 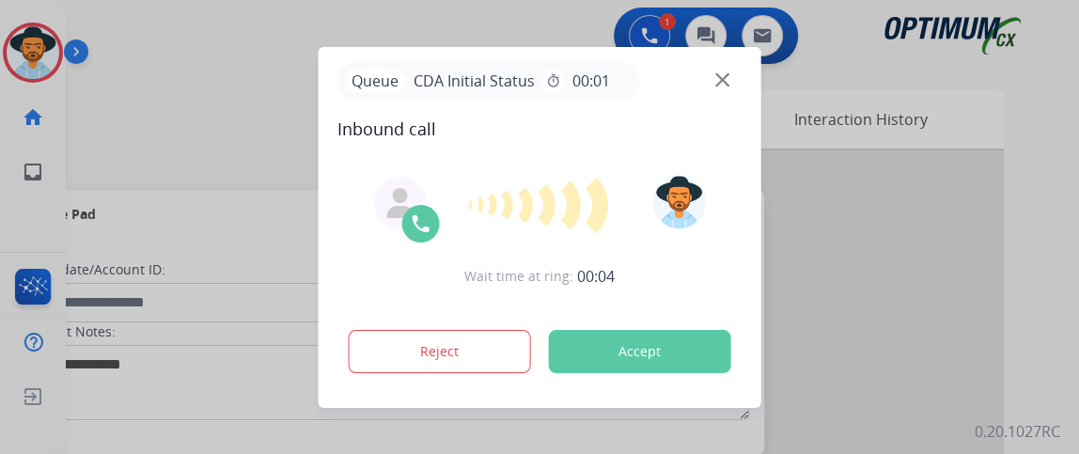 I want to click on p: 0.20.1027RC, so click(x=1017, y=431).